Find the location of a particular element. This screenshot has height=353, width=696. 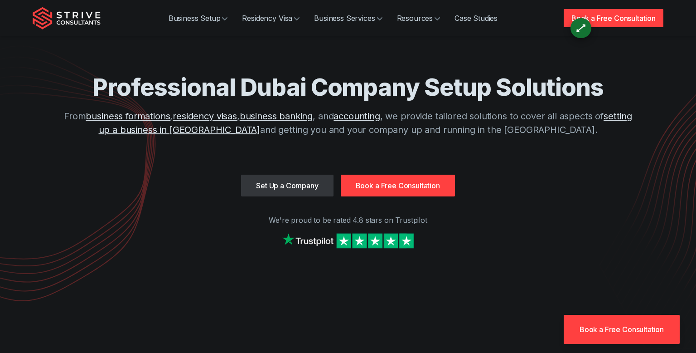

a: accounting is located at coordinates (357, 116).